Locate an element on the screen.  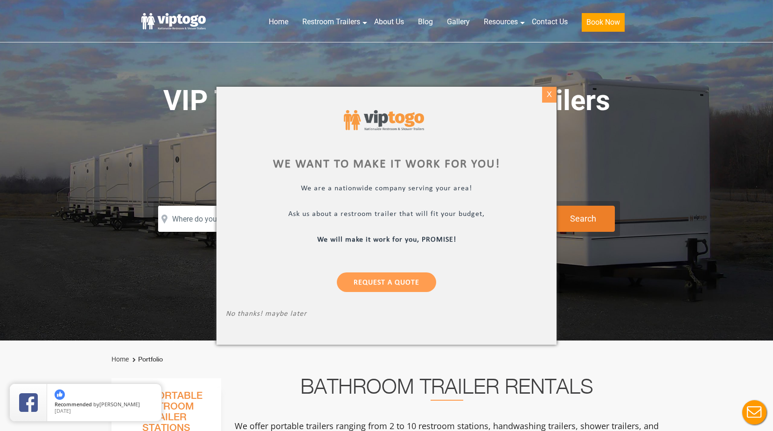
div: X is located at coordinates (549, 95).